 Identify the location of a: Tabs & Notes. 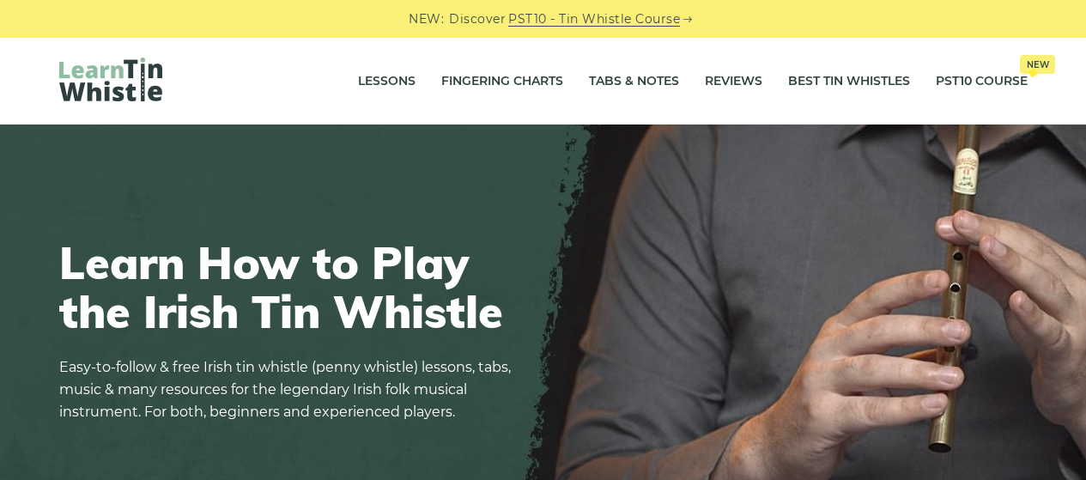
(634, 82).